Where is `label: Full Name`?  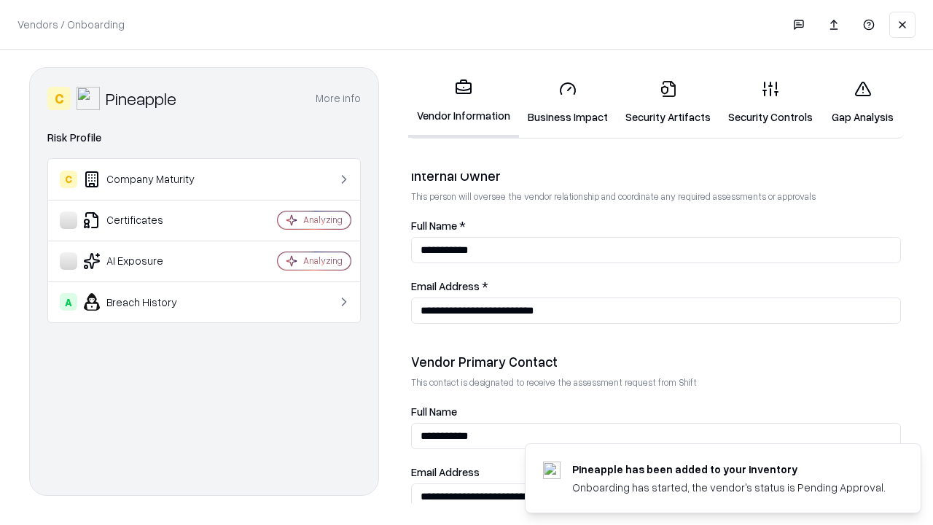
label: Full Name is located at coordinates (656, 411).